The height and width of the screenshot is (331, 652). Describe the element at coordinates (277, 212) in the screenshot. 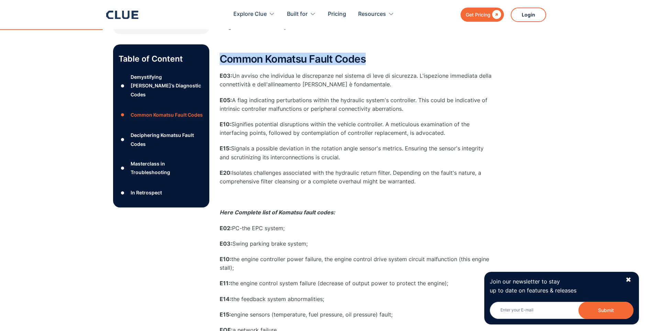

I see `em: Here Complete list of Komatsu fault codes:` at that location.